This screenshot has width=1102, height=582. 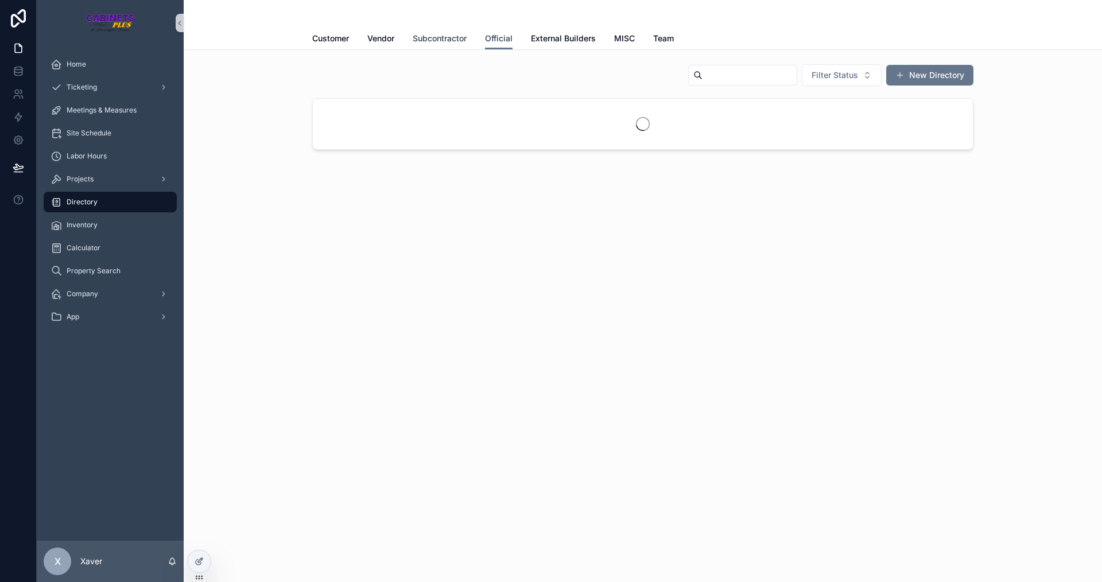 I want to click on a: Directory, so click(x=110, y=202).